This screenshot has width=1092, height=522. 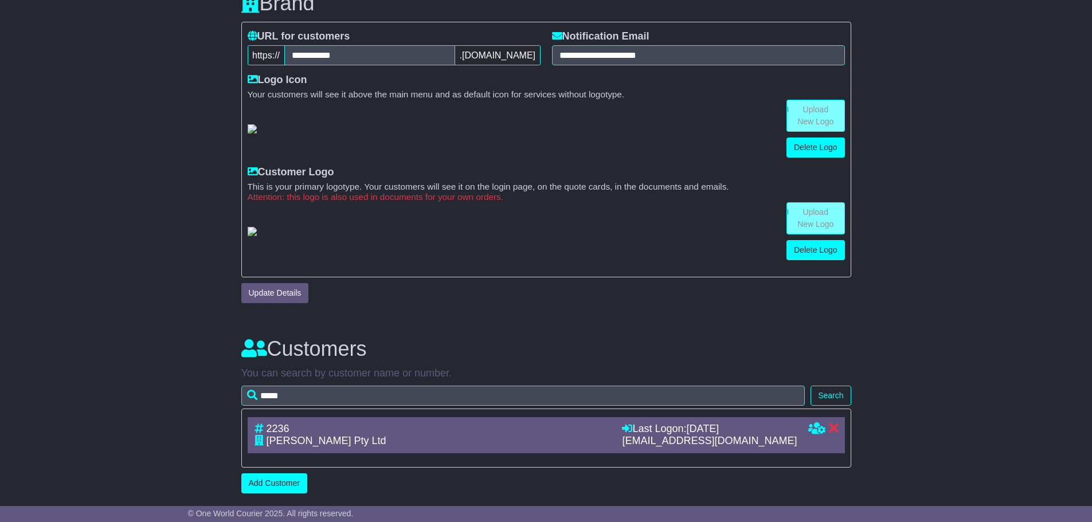 What do you see at coordinates (266, 55) in the screenshot?
I see `span: https://` at bounding box center [266, 55].